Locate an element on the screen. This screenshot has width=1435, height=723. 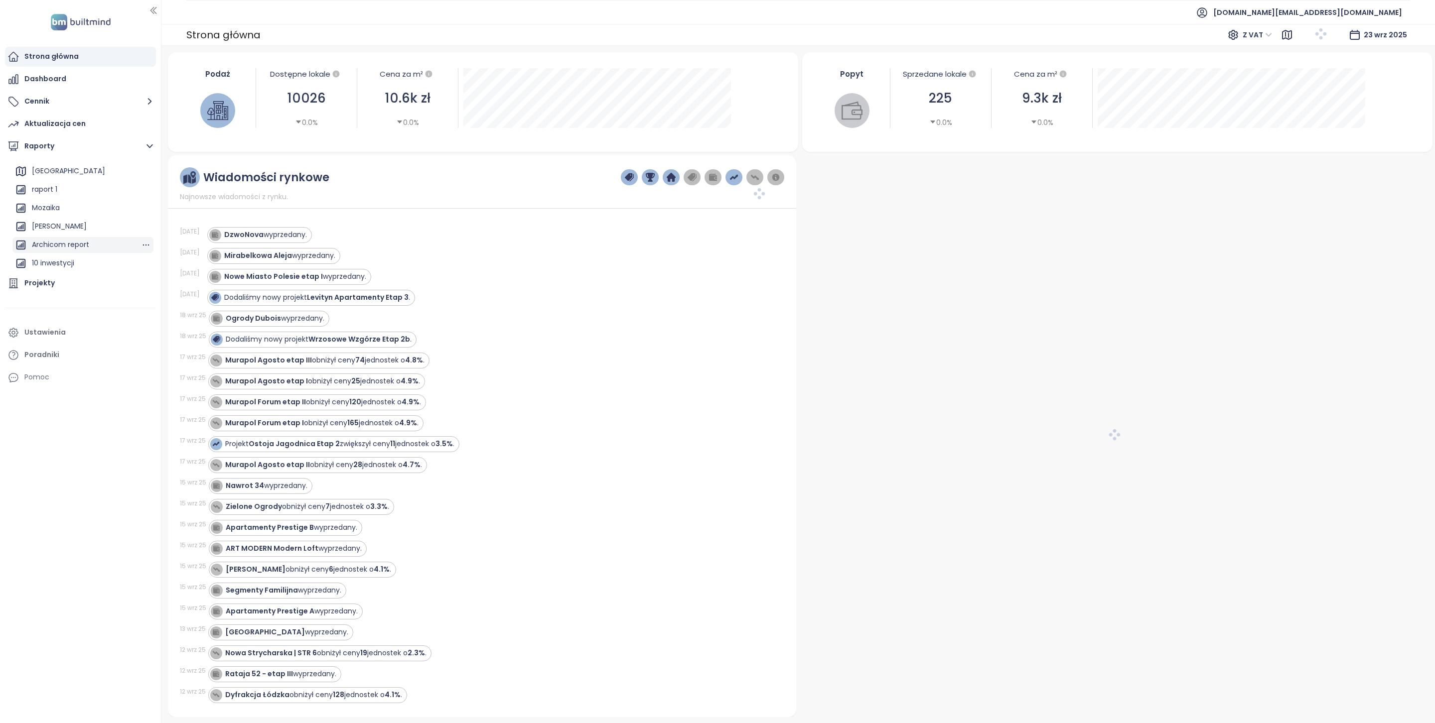
strong: Murapol Forum etap II is located at coordinates (265, 402).